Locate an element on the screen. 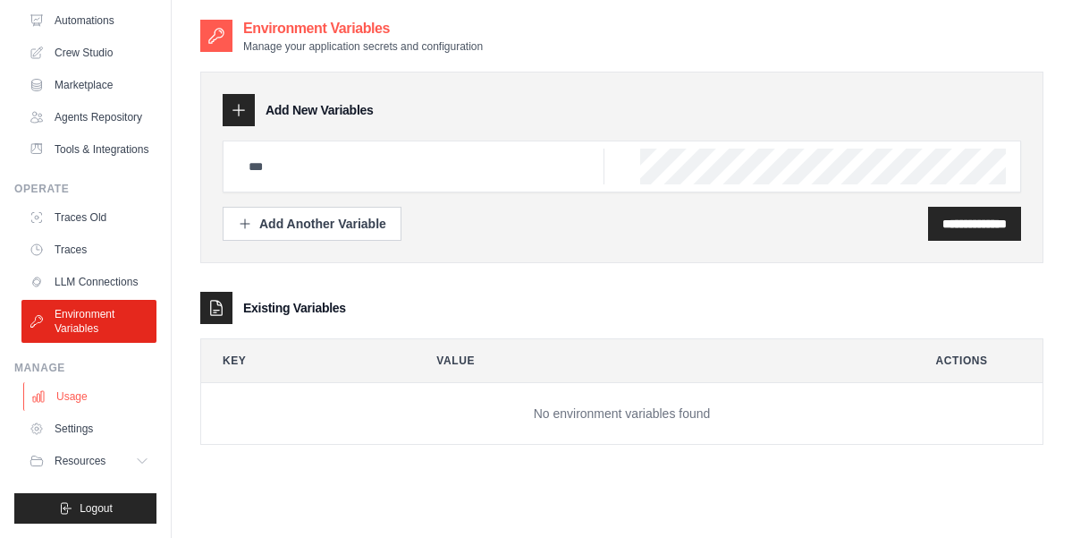  button: Logout is located at coordinates (85, 508).